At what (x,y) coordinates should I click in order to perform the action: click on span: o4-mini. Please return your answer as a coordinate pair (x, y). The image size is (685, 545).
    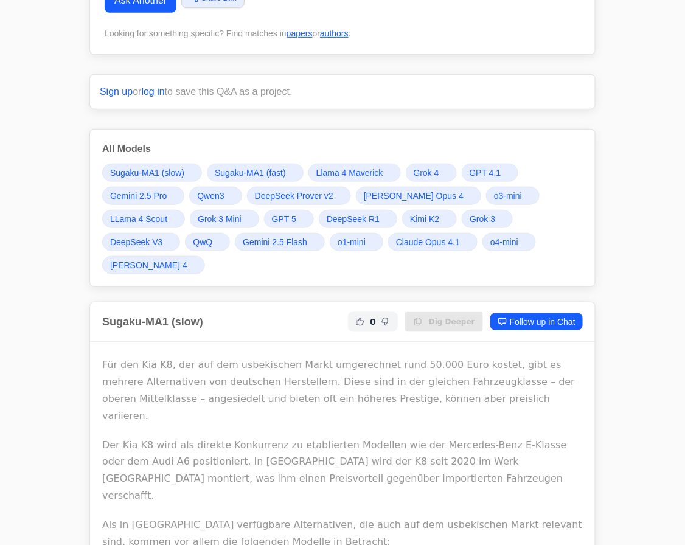
    Looking at the image, I should click on (504, 242).